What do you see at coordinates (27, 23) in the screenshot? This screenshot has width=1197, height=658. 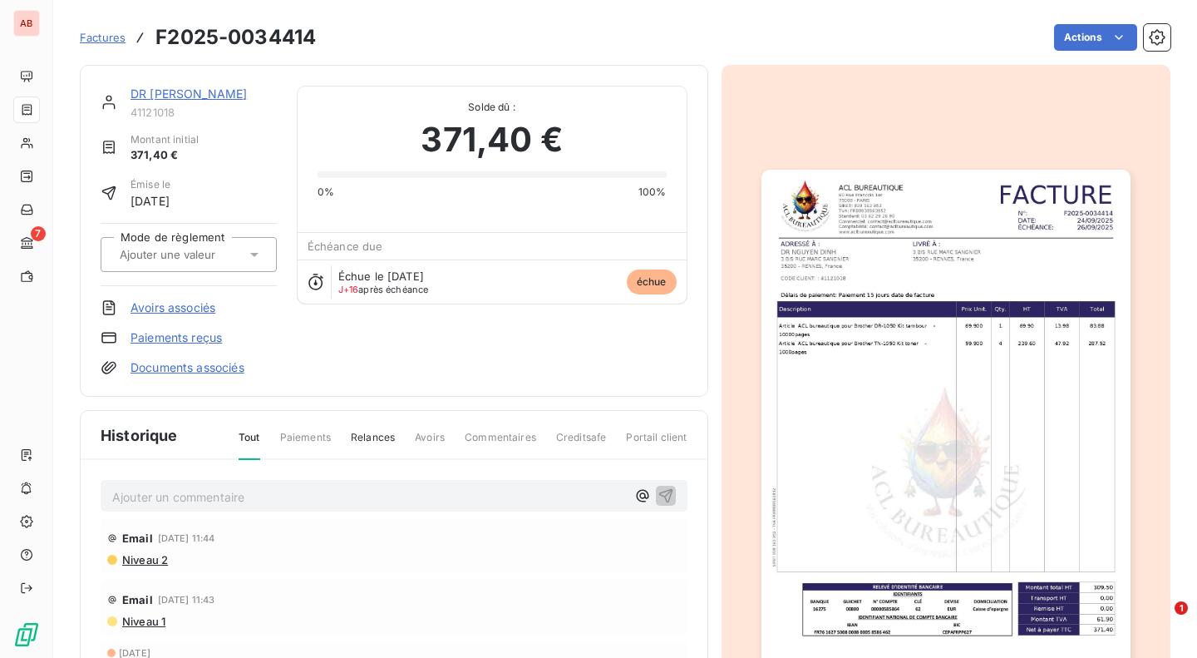 I see `div: AB` at bounding box center [27, 23].